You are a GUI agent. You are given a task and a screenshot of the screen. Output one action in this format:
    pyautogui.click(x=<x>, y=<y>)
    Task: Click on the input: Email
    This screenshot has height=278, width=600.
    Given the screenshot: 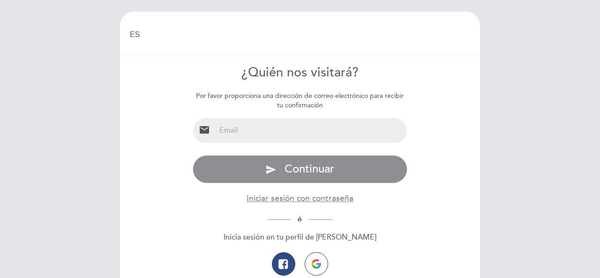 What is the action you would take?
    pyautogui.click(x=311, y=130)
    